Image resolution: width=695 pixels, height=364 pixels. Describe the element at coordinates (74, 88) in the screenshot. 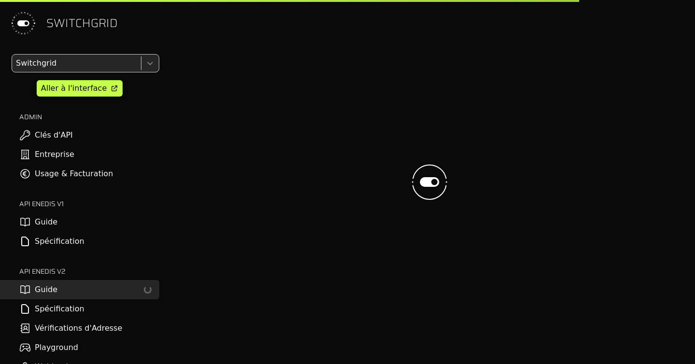

I see `div: Aller à l'interface` at that location.